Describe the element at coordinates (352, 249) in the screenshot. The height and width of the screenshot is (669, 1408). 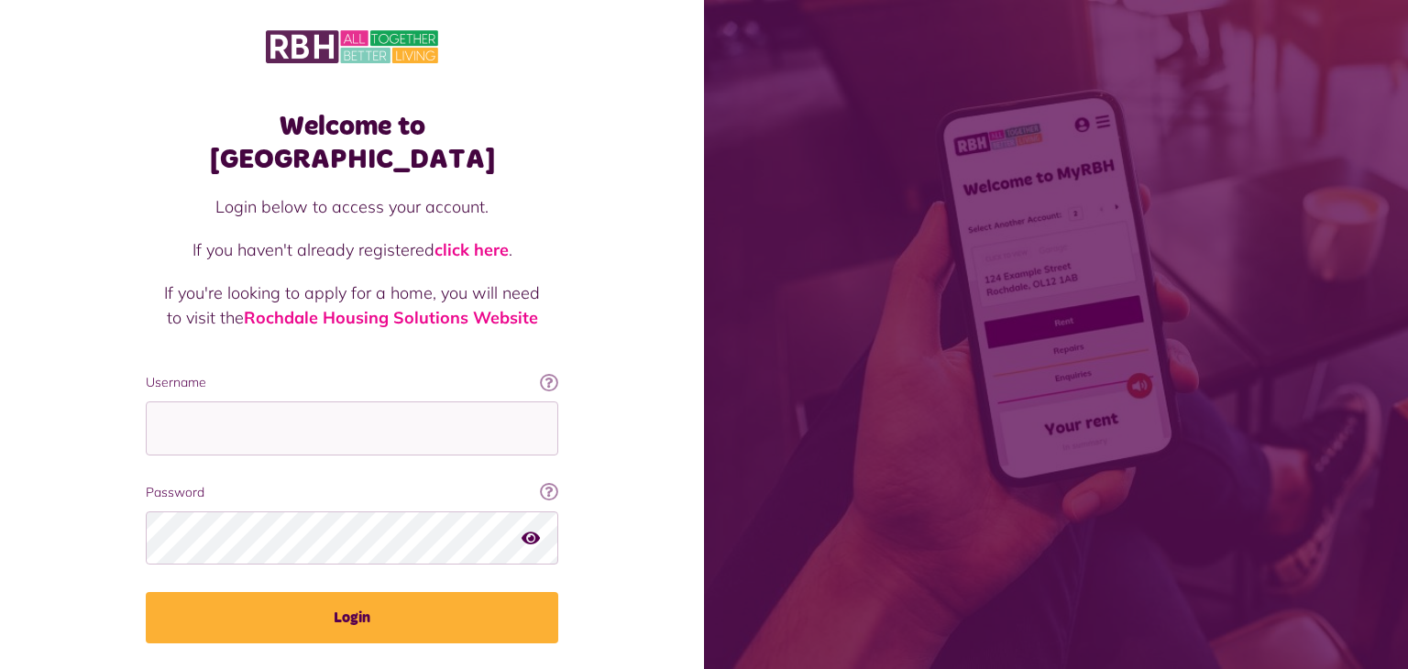
I see `p: If you haven't already registered .` at that location.